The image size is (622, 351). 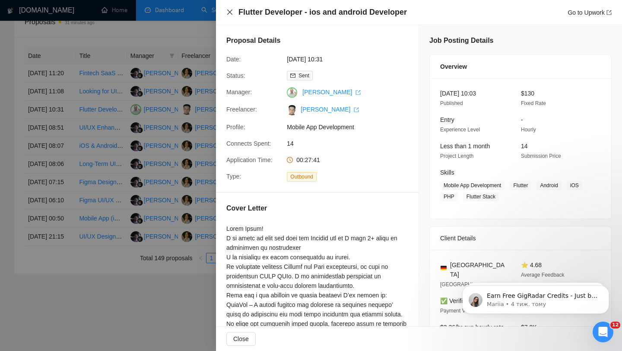 What do you see at coordinates (230, 12) in the screenshot?
I see `span: close` at bounding box center [230, 12].